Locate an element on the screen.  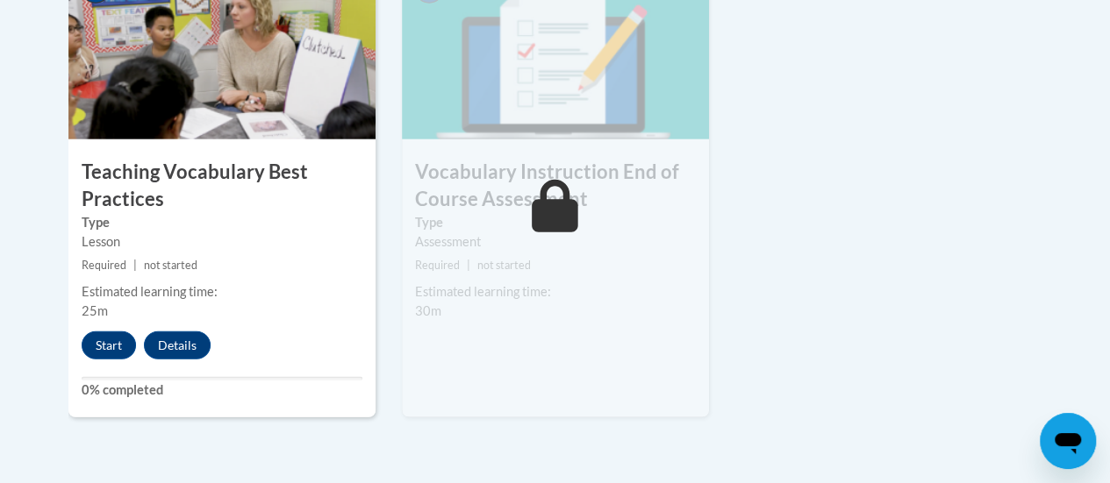
button: Start is located at coordinates (109, 346).